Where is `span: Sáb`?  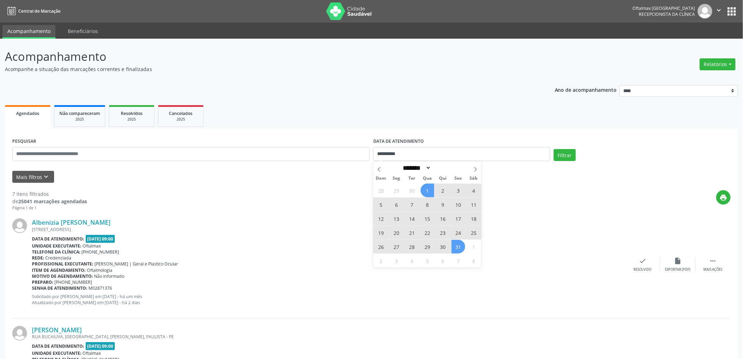 span: Sáb is located at coordinates (474, 178).